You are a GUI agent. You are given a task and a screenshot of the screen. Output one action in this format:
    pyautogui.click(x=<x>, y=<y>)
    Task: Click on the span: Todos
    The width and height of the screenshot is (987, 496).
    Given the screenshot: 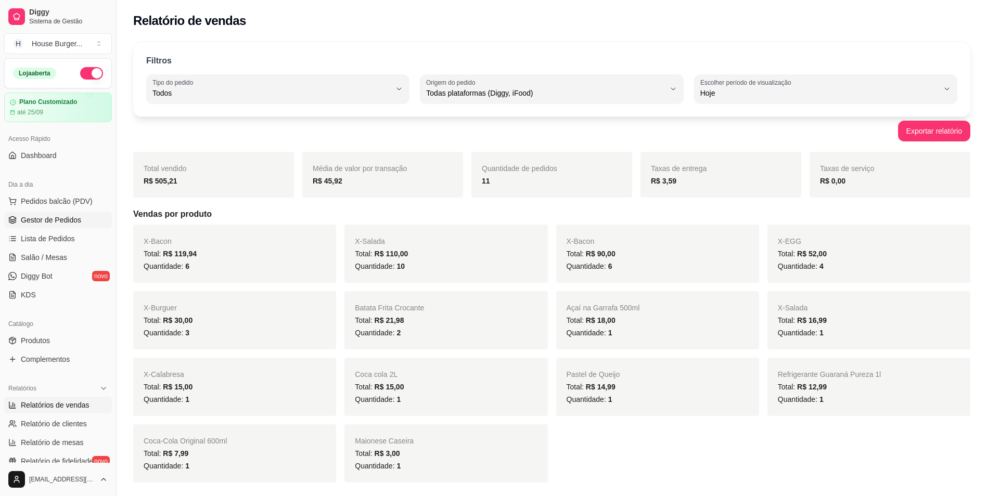 What is the action you would take?
    pyautogui.click(x=272, y=93)
    